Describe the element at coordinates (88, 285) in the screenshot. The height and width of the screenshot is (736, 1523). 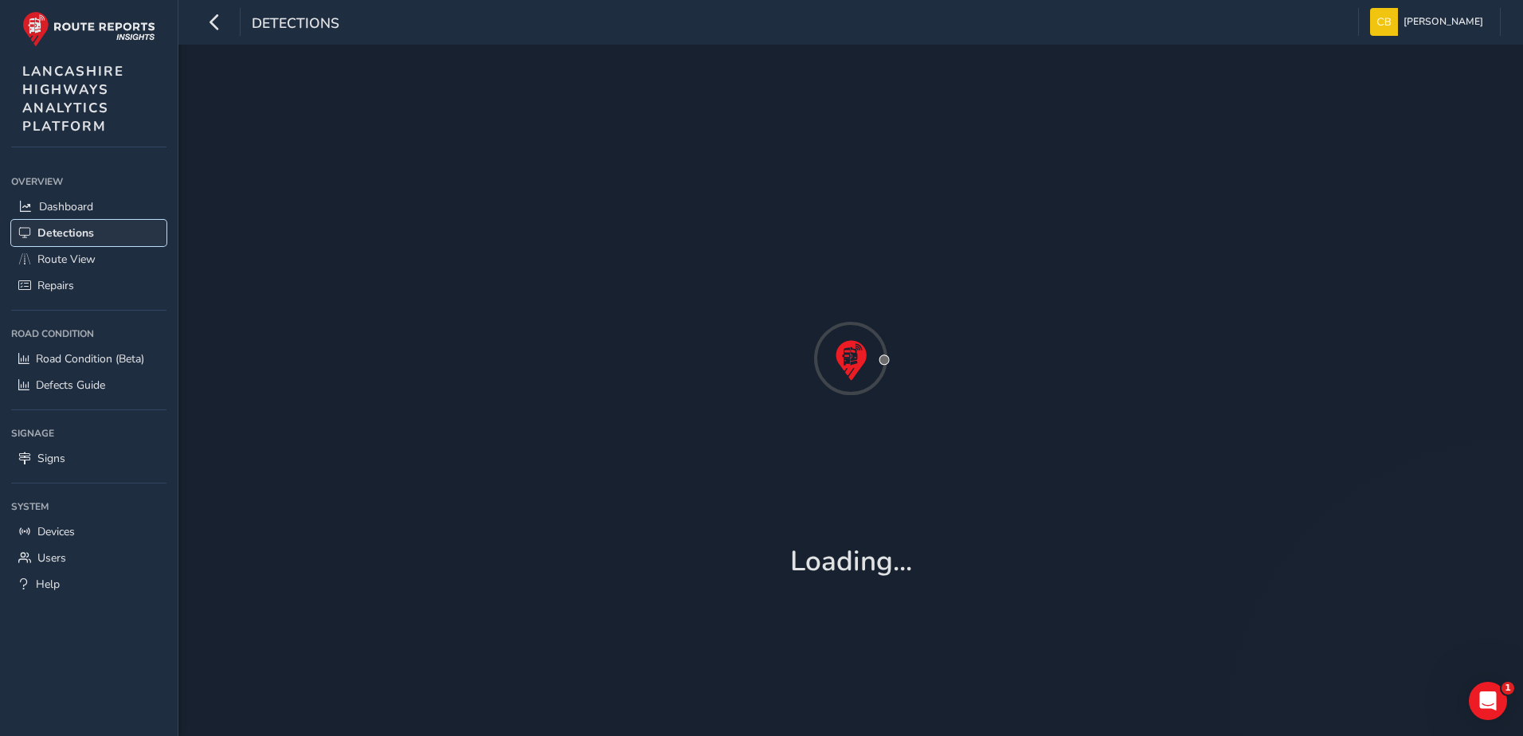
I see `a: Repairs` at that location.